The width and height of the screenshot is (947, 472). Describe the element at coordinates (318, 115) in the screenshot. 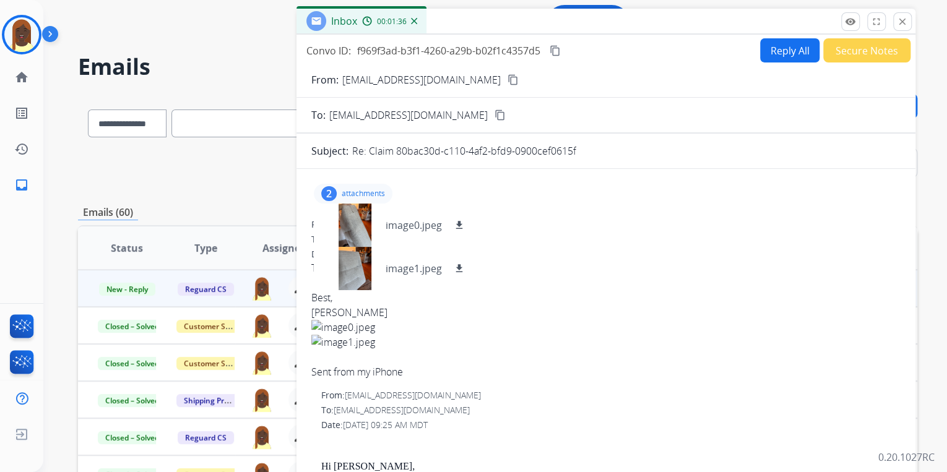

I see `p: To:` at that location.